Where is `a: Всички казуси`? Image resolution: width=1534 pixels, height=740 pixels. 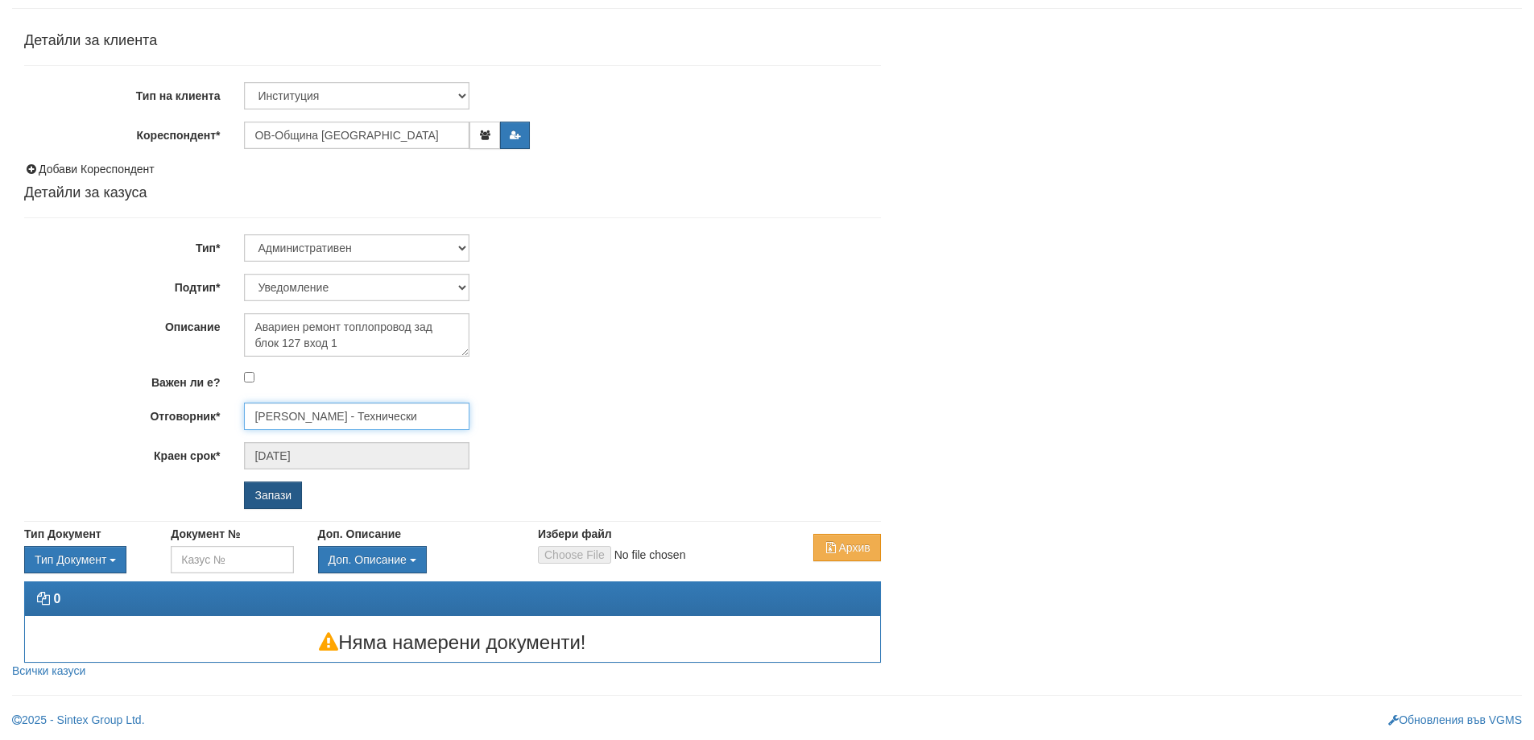
a: Всички казуси is located at coordinates (48, 671).